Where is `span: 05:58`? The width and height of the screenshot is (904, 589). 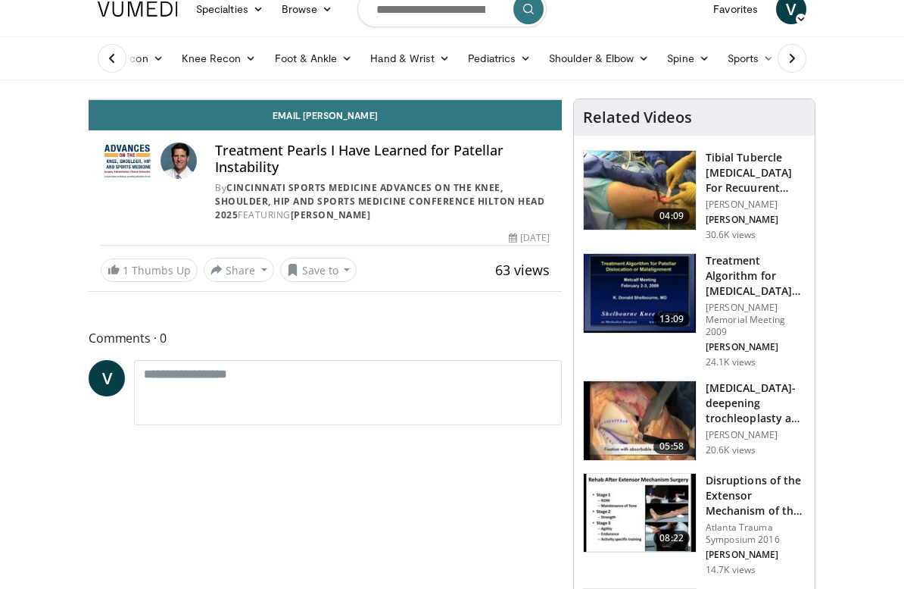
span: 05:58 is located at coordinates (672, 446).